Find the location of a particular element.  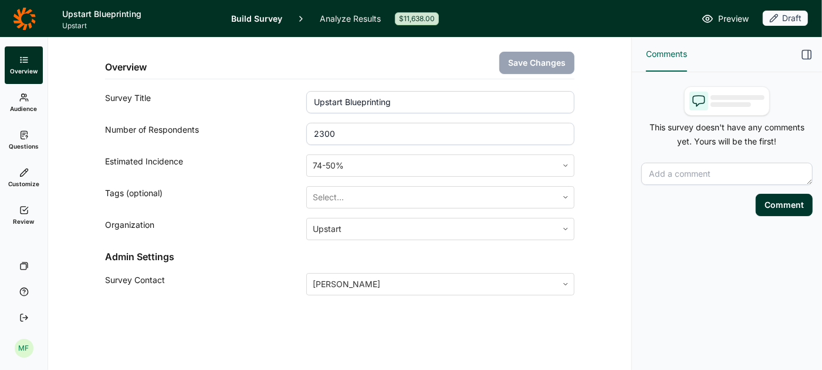

span: Questions is located at coordinates (23, 146).